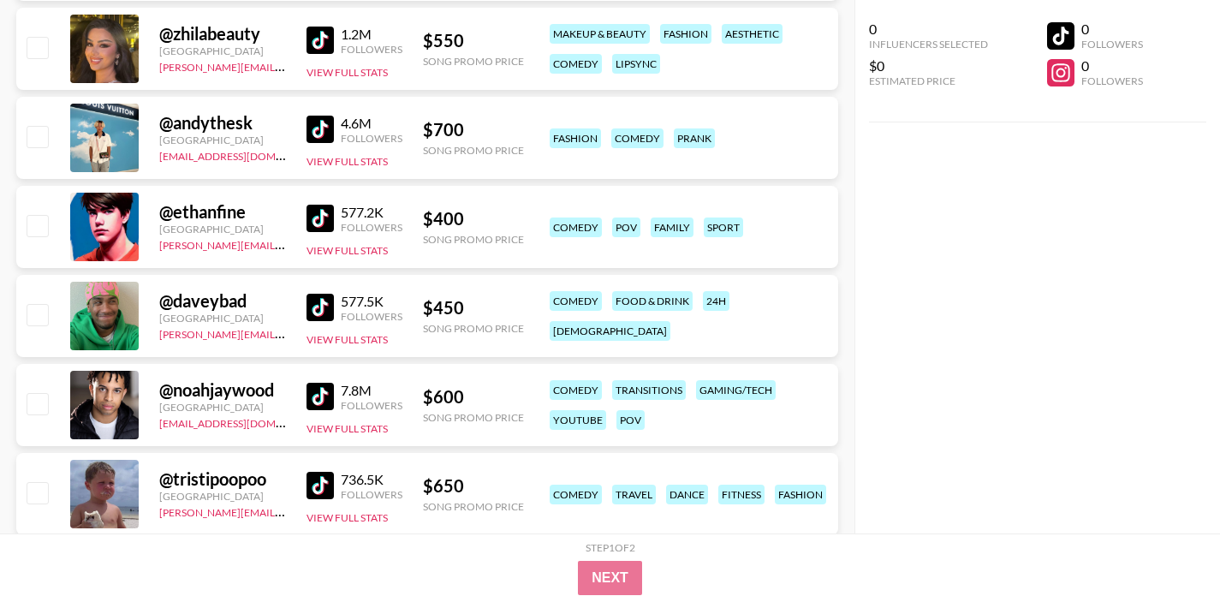  Describe the element at coordinates (672, 227) in the screenshot. I see `div: family` at that location.